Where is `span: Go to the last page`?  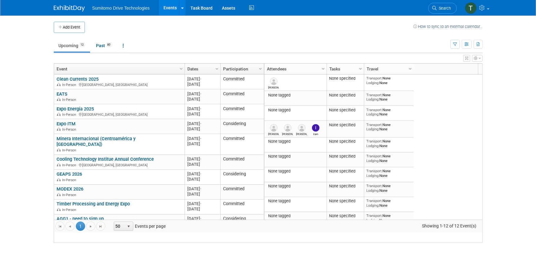 span: Go to the last page is located at coordinates (101, 227).